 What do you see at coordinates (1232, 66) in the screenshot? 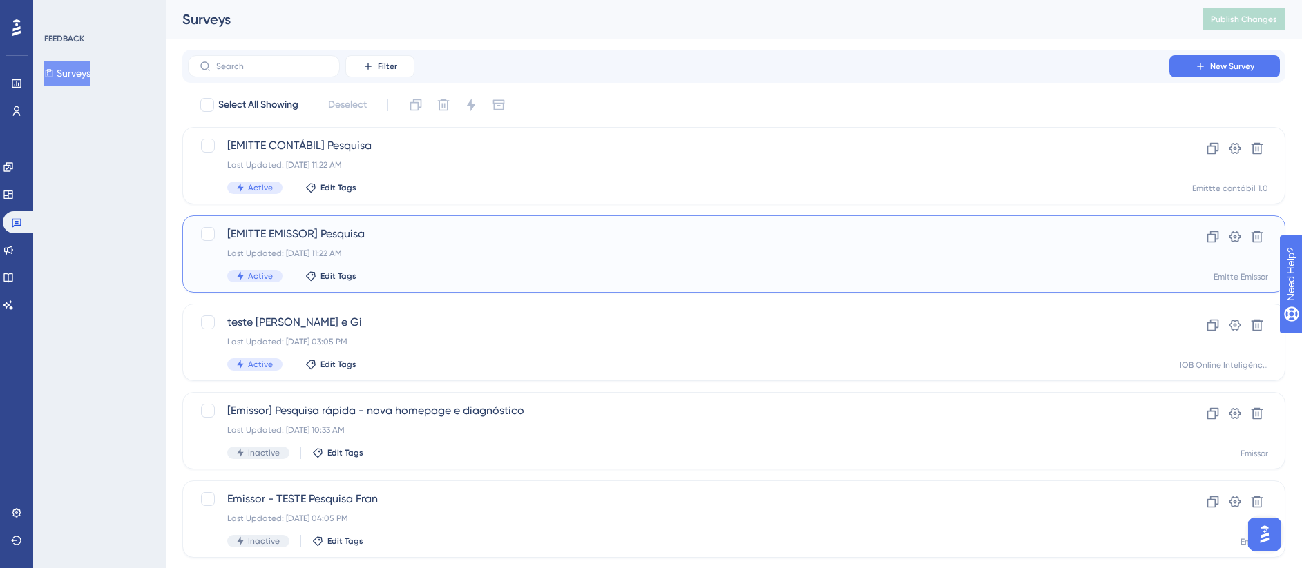
I see `span: New Survey` at bounding box center [1232, 66].